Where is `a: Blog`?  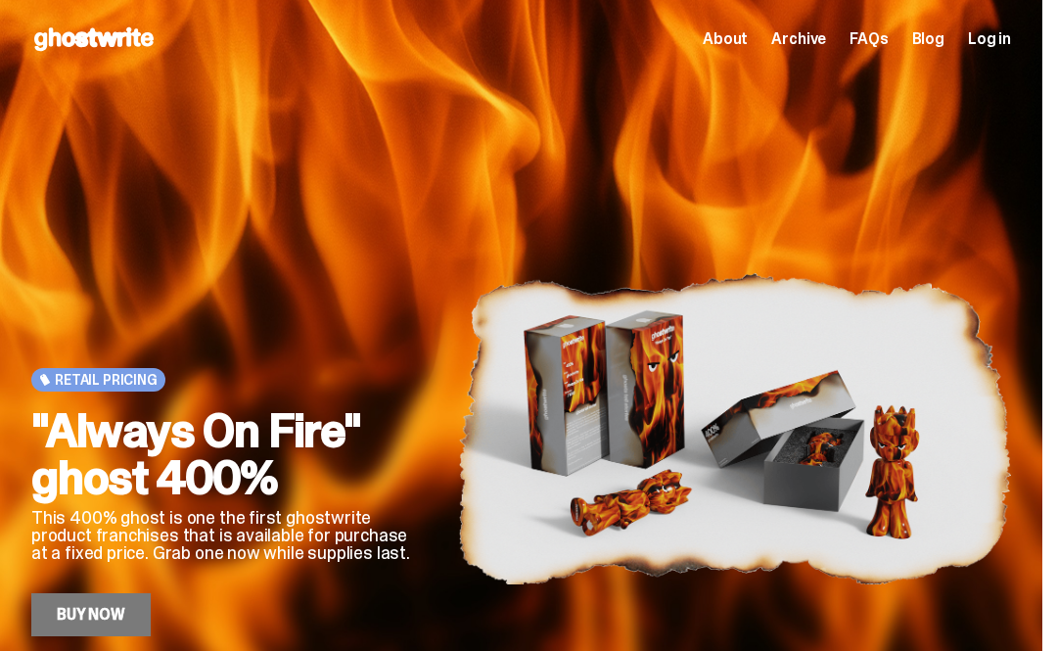 a: Blog is located at coordinates (927, 39).